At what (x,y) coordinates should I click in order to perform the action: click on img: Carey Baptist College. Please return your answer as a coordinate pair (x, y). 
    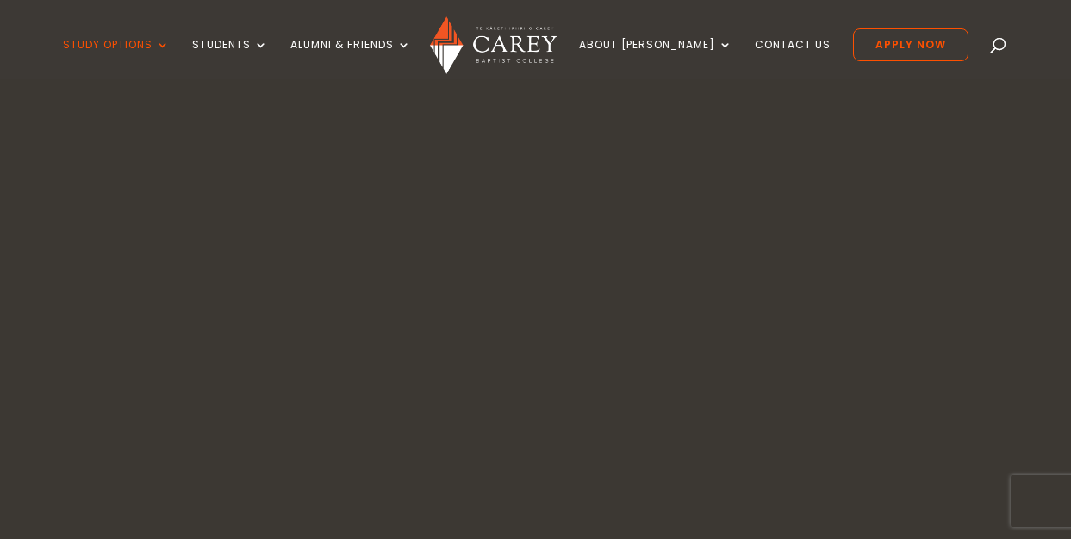
    Looking at the image, I should click on (493, 45).